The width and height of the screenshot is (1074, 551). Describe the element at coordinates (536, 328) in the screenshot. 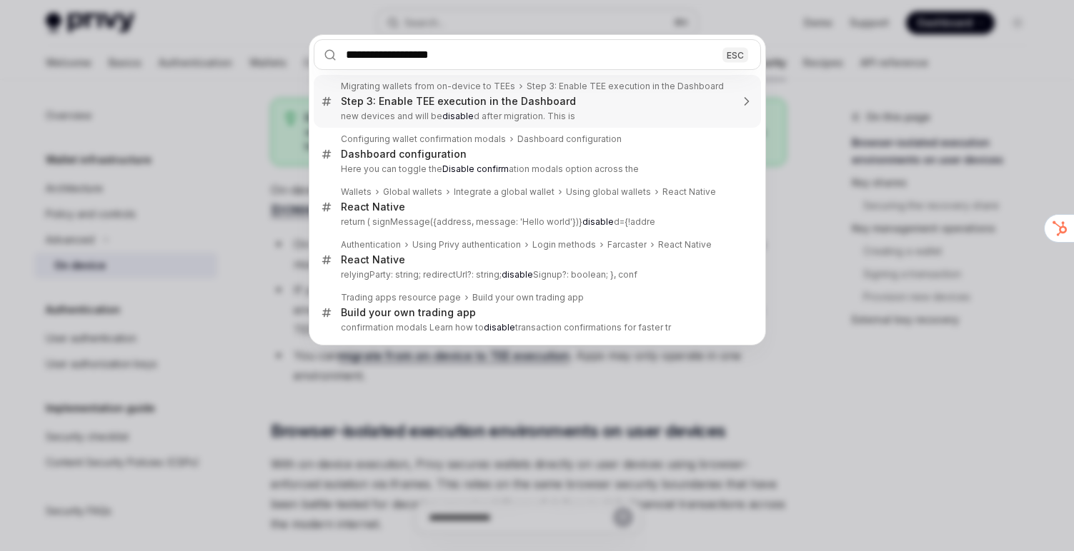

I see `p: confirmation modals Learn how to transaction confirmations for faster tr` at that location.